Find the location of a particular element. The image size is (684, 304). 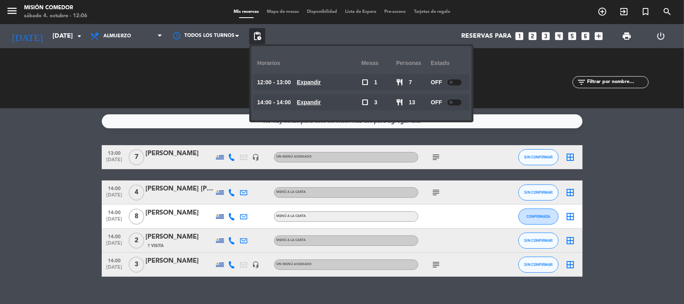

div: Mesas is located at coordinates (379, 63).